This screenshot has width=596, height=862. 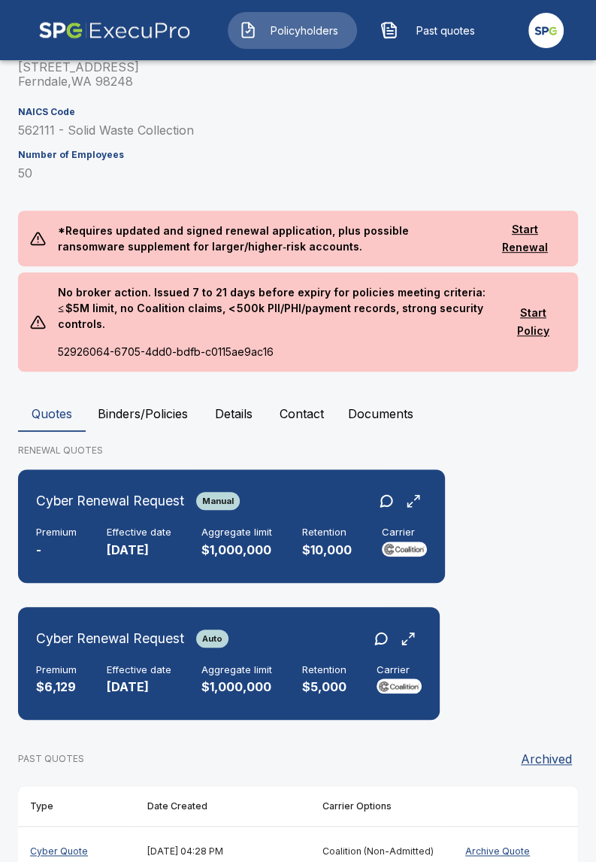 I want to click on th: Date Created, so click(x=223, y=806).